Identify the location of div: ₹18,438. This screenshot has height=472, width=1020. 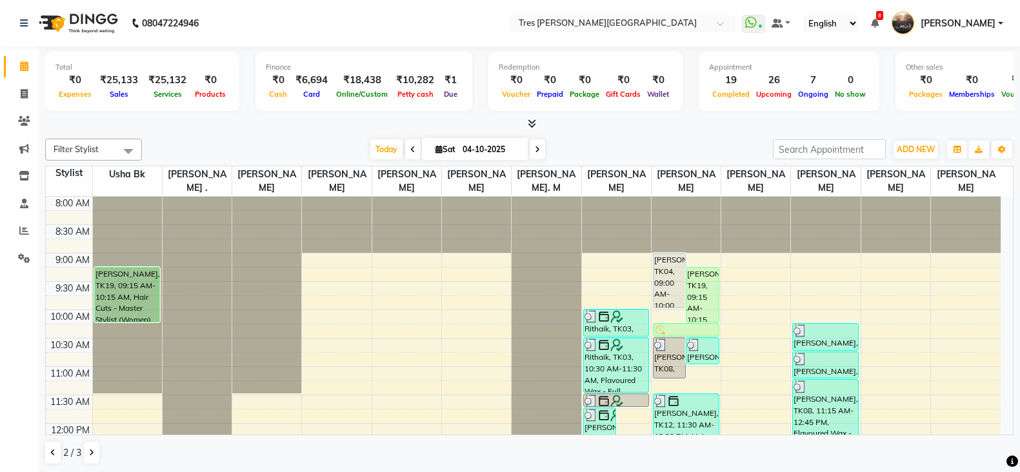
(362, 80).